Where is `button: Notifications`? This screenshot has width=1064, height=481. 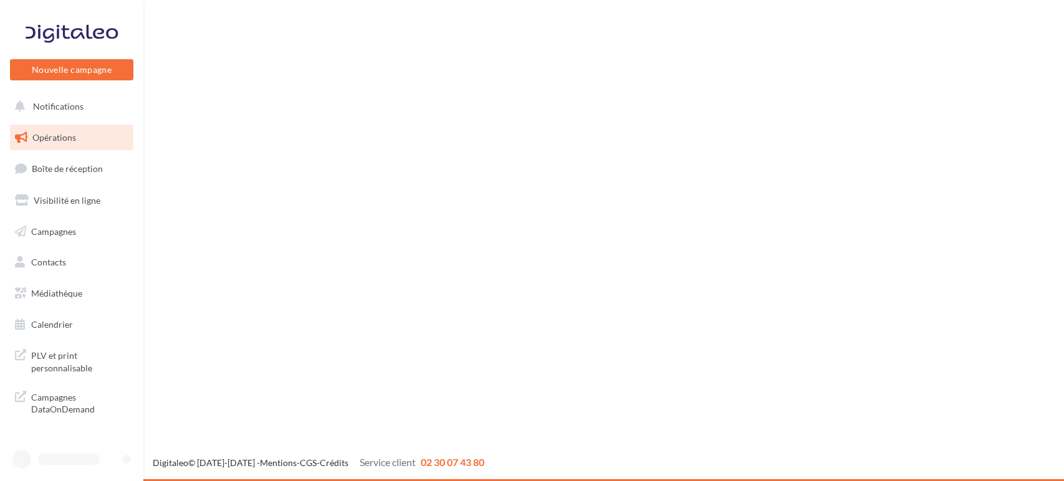 button: Notifications is located at coordinates (69, 107).